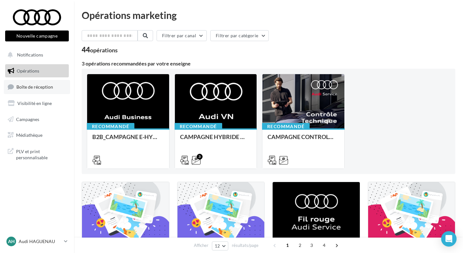 This screenshot has width=463, height=253. Describe the element at coordinates (37, 135) in the screenshot. I see `a: Médiathèque` at that location.